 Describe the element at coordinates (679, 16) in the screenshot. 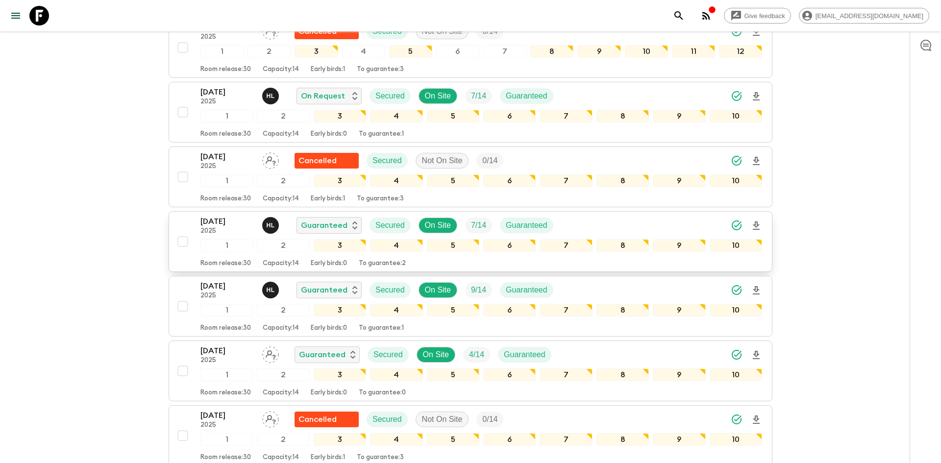

I see `button: search adventures` at that location.